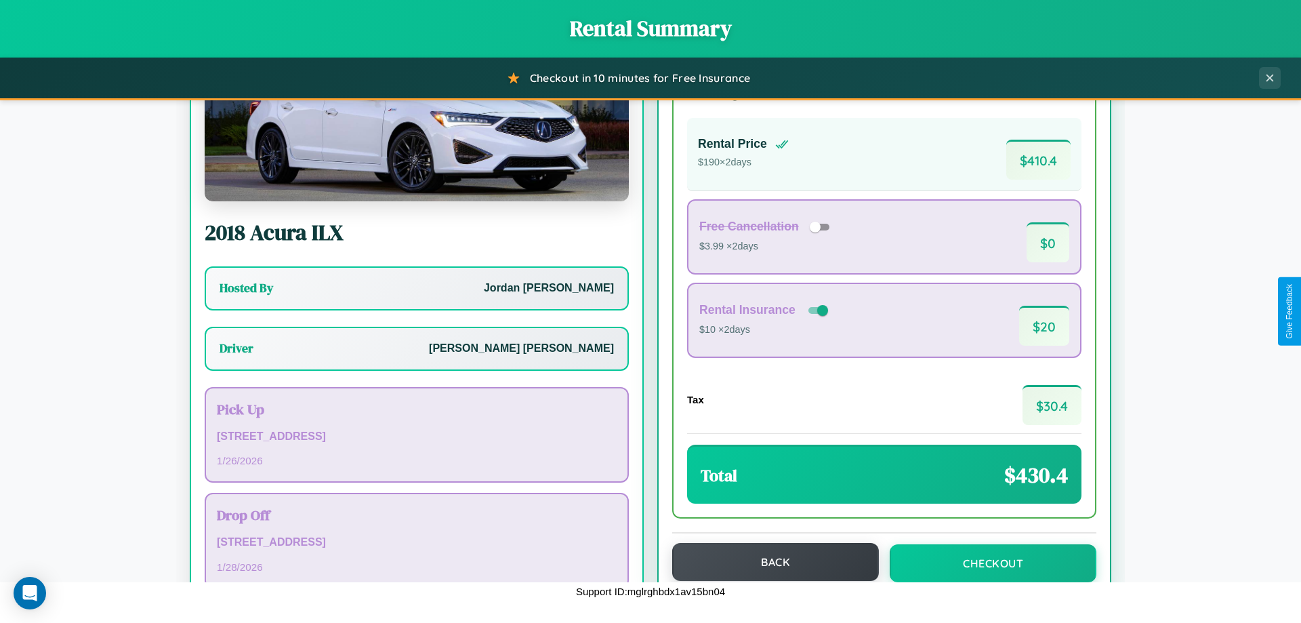  Describe the element at coordinates (417, 514) in the screenshot. I see `h3: Drop Off` at that location.